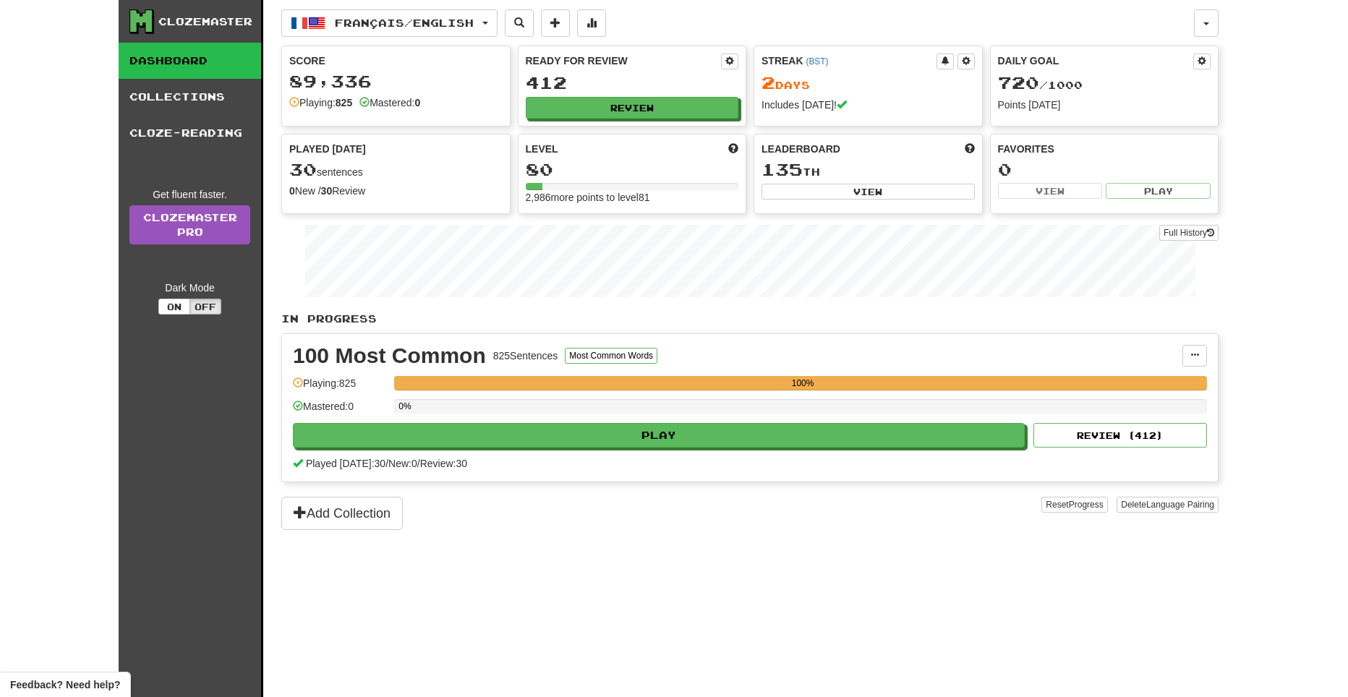  What do you see at coordinates (404, 22) in the screenshot?
I see `span: Français / English` at bounding box center [404, 22].